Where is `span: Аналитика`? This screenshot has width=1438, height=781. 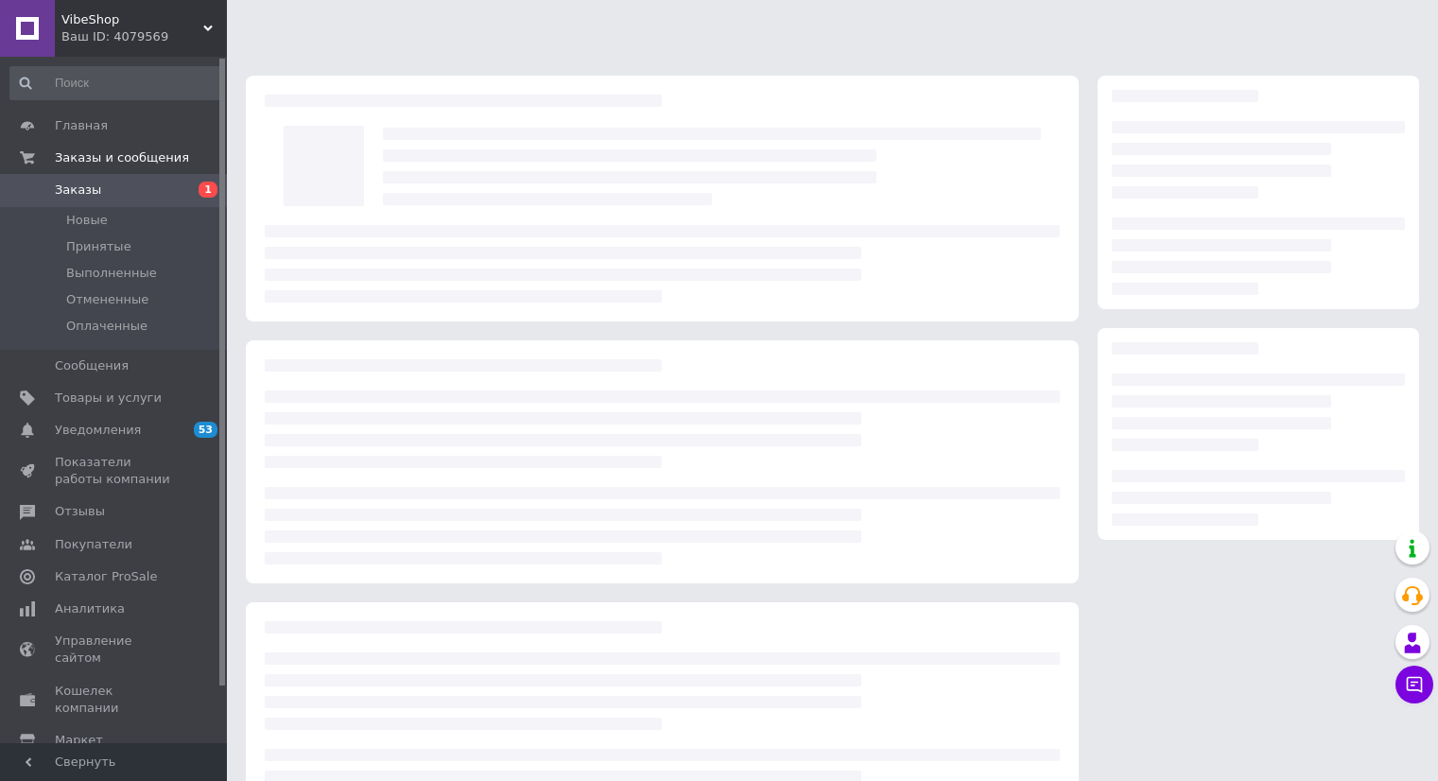 span: Аналитика is located at coordinates (90, 609).